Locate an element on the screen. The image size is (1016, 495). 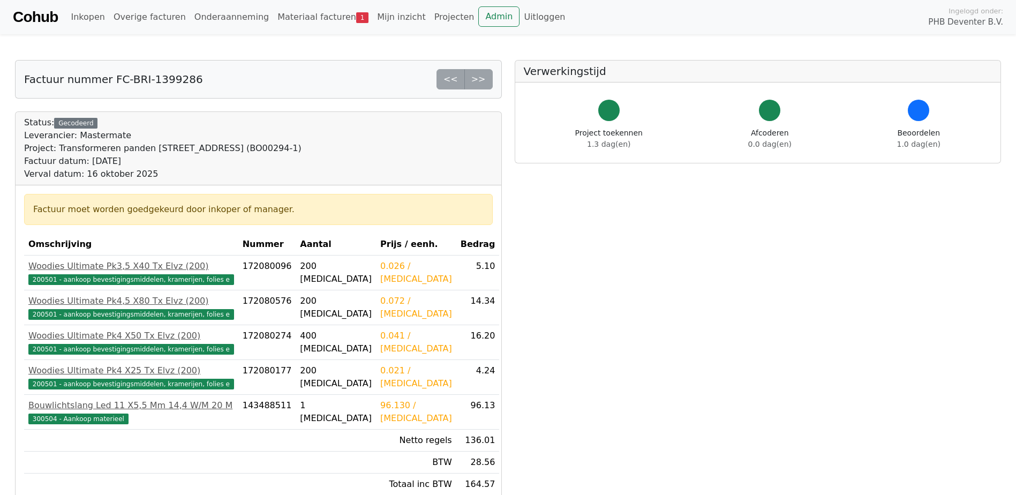
a: Onderaanneming is located at coordinates (231, 17).